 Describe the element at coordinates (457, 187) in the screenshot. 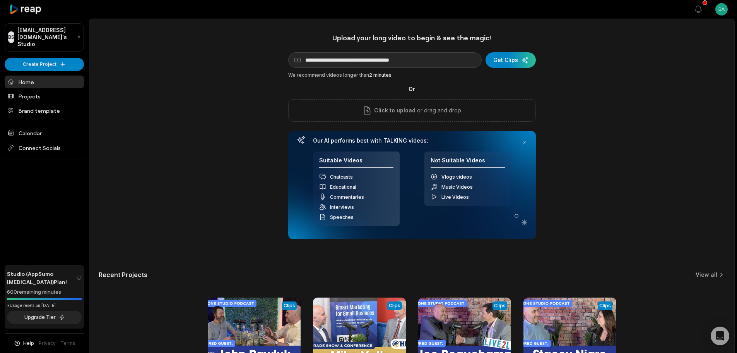

I see `span: Music Videos` at that location.